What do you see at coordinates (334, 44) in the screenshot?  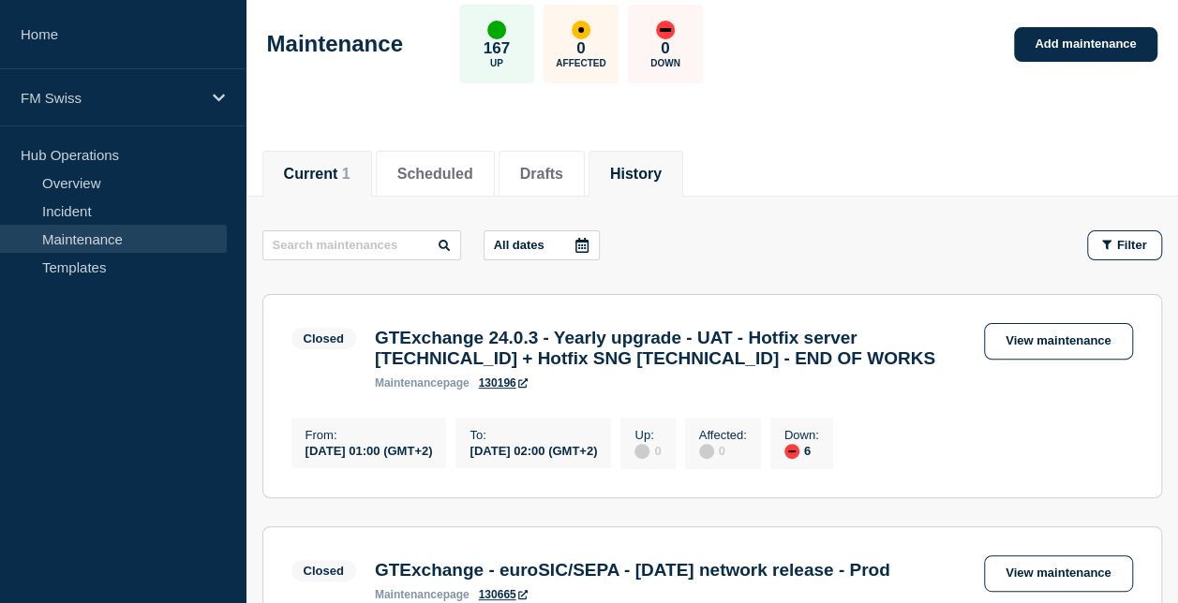 I see `h1: Maintenance` at bounding box center [334, 44].